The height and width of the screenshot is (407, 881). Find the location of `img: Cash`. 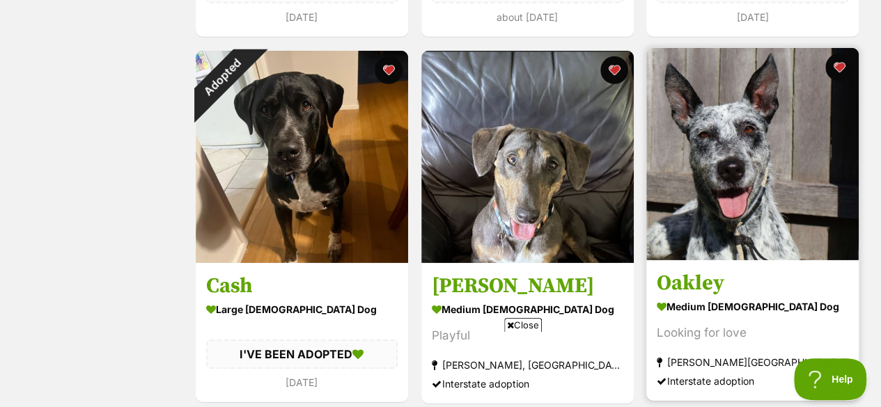

img: Cash is located at coordinates (302, 157).